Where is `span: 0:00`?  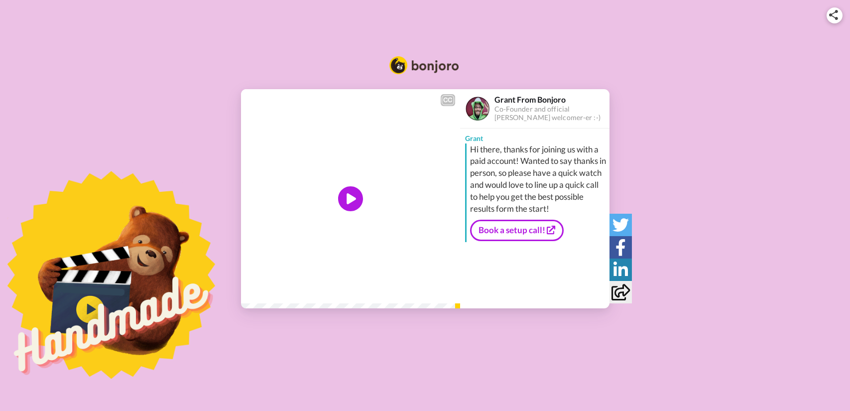
span: 0:00 is located at coordinates (257, 289).